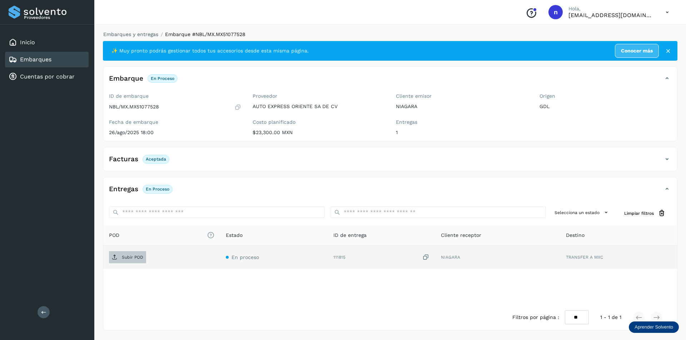 The width and height of the screenshot is (686, 340). Describe the element at coordinates (132, 257) in the screenshot. I see `p: Subir POD` at that location.